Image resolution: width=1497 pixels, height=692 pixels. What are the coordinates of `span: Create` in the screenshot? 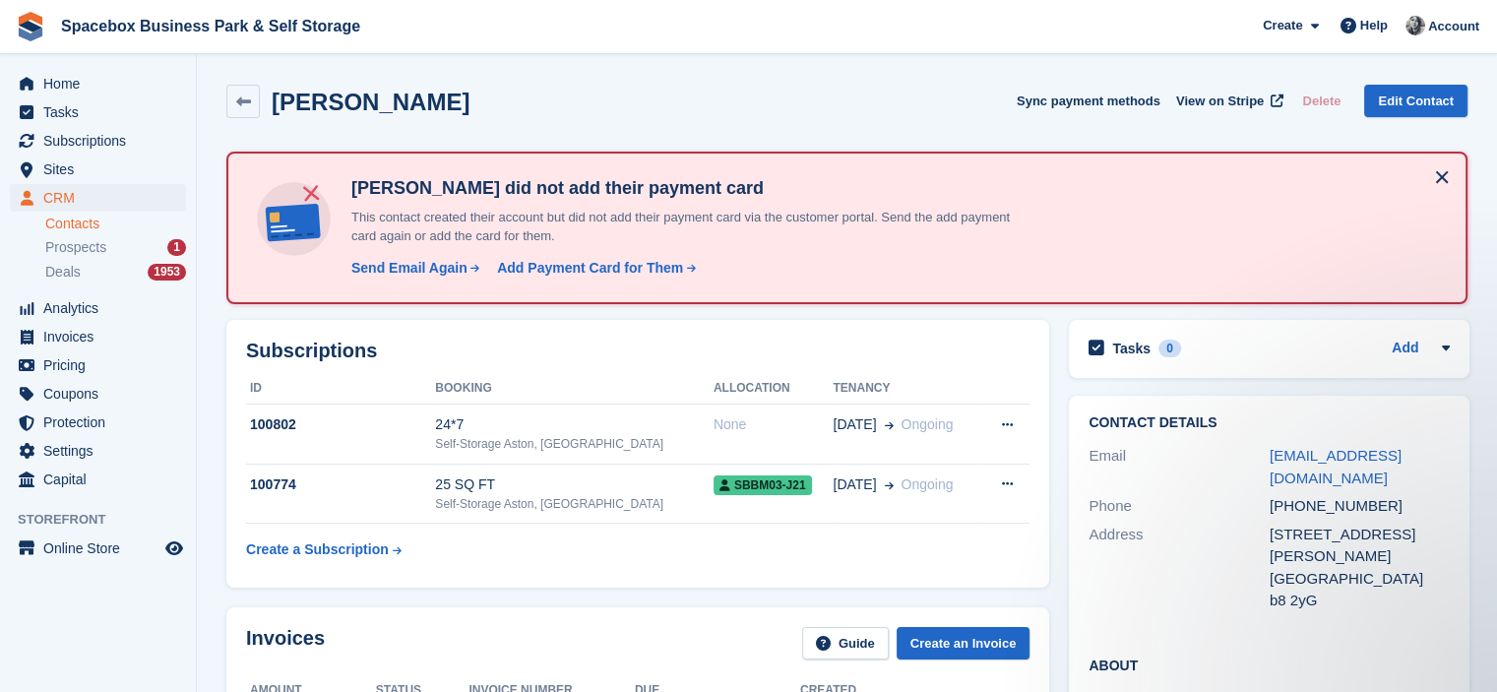 It's located at (1282, 26).